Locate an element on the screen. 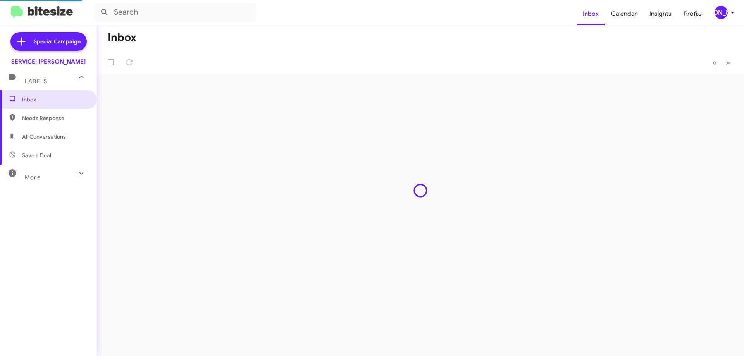 The height and width of the screenshot is (356, 744). button: Previous is located at coordinates (715, 62).